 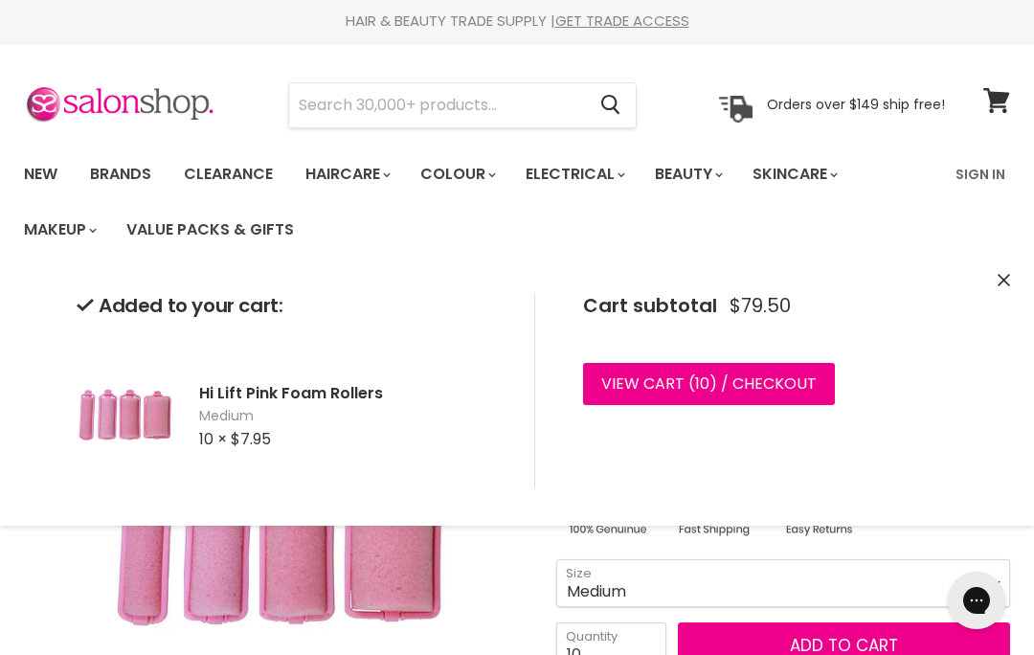 I want to click on a: Haircare, so click(x=347, y=174).